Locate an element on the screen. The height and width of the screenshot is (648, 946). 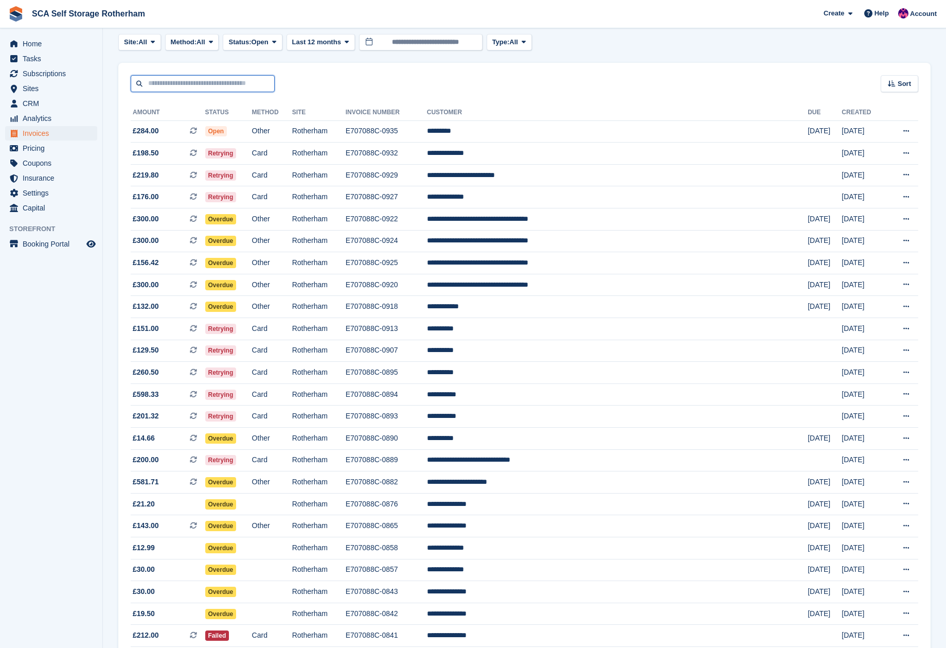
td: E707088C-0890 is located at coordinates (386, 438).